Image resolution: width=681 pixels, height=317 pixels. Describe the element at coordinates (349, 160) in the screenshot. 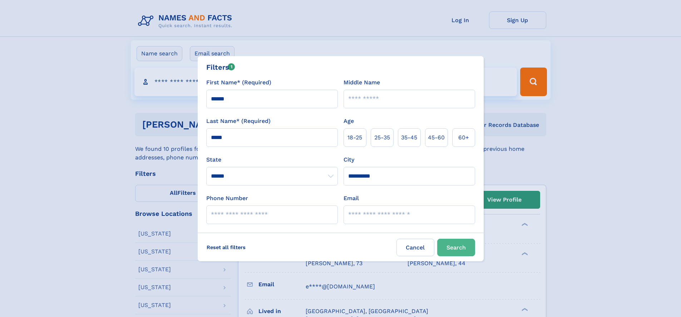

I see `label: City` at that location.